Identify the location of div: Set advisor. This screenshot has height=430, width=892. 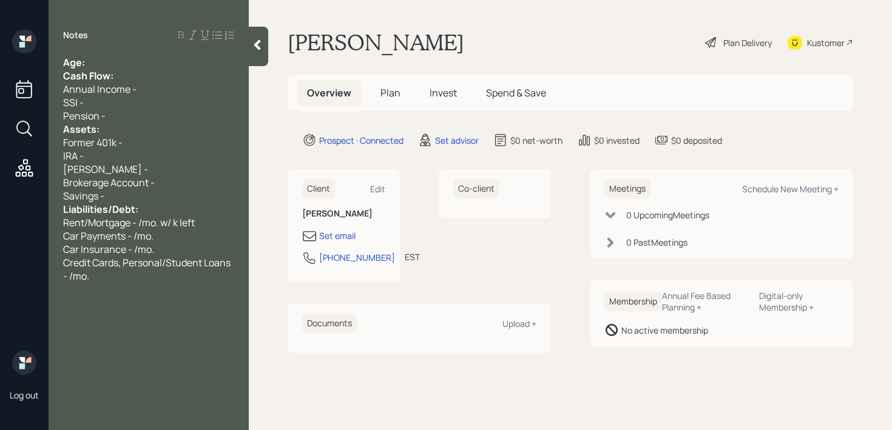
(457, 140).